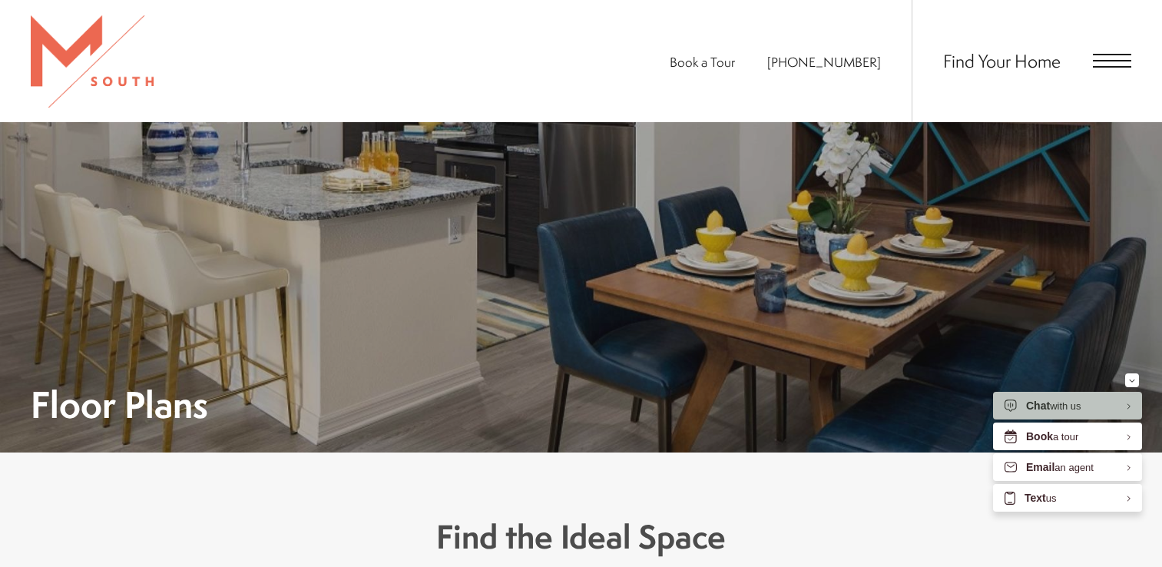 The width and height of the screenshot is (1162, 567). I want to click on h3: Find the Ideal Space, so click(581, 537).